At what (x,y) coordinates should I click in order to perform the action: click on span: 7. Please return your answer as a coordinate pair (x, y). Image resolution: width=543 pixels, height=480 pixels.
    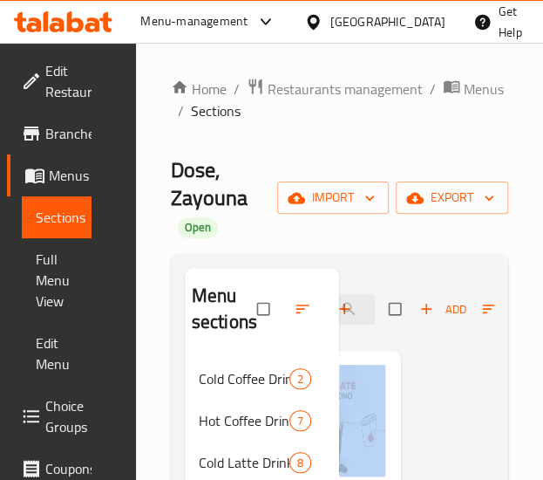
    Looking at the image, I should click on (300, 420).